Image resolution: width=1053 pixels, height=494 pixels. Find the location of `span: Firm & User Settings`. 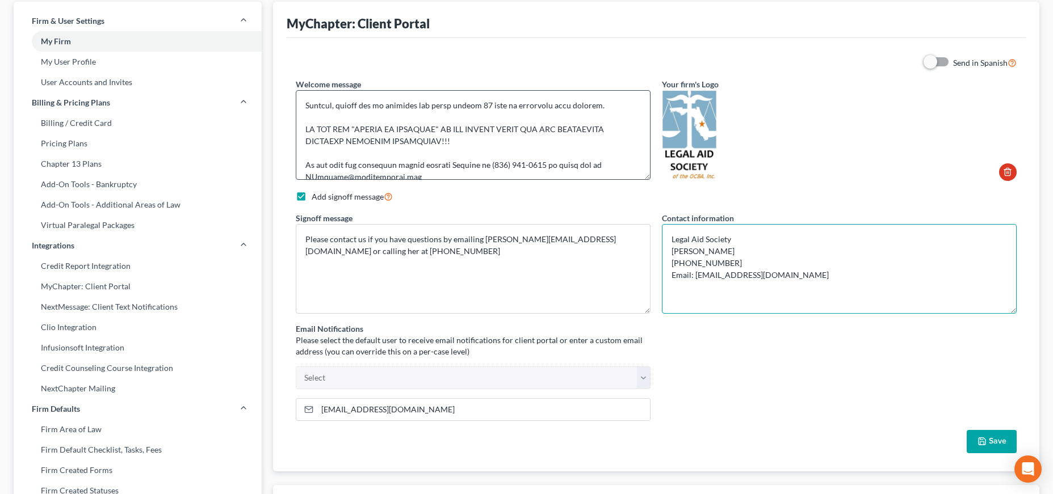

span: Firm & User Settings is located at coordinates (68, 21).